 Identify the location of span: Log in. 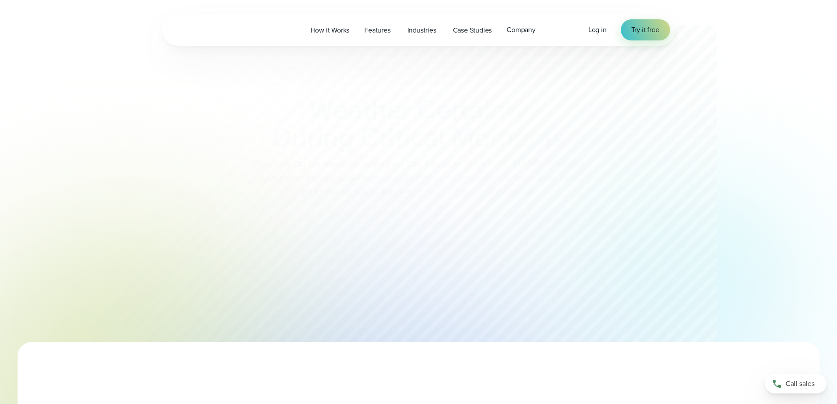
(597, 29).